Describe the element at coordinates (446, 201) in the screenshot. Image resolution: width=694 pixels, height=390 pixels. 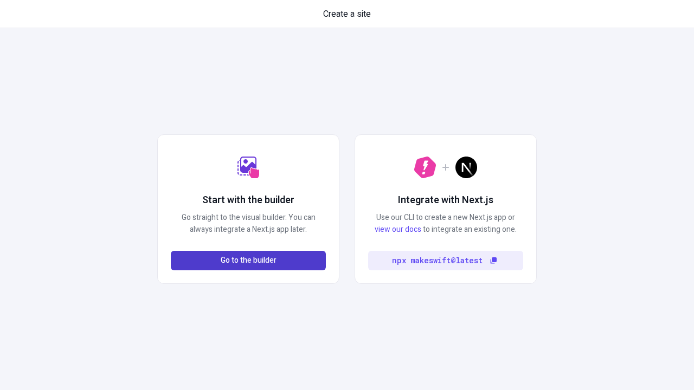
I see `h2: Integrate with Next.js` at that location.